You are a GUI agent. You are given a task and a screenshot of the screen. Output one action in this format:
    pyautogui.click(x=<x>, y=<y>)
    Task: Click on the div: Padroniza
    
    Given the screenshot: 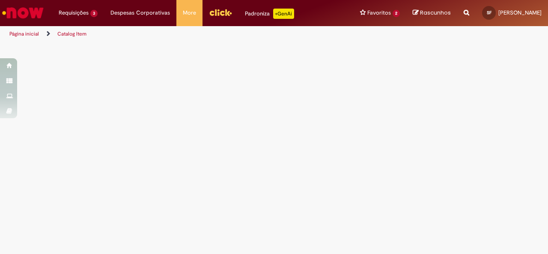 What is the action you would take?
    pyautogui.click(x=269, y=14)
    